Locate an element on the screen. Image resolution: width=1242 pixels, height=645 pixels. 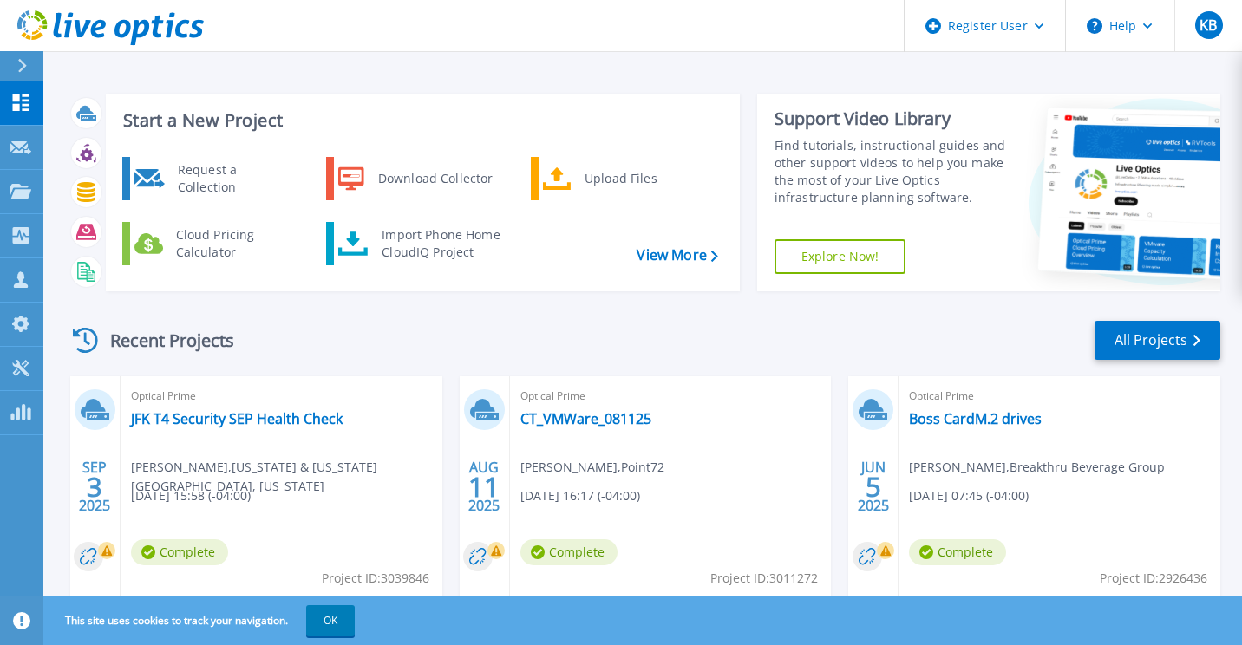
a: All Projects is located at coordinates (1157, 340).